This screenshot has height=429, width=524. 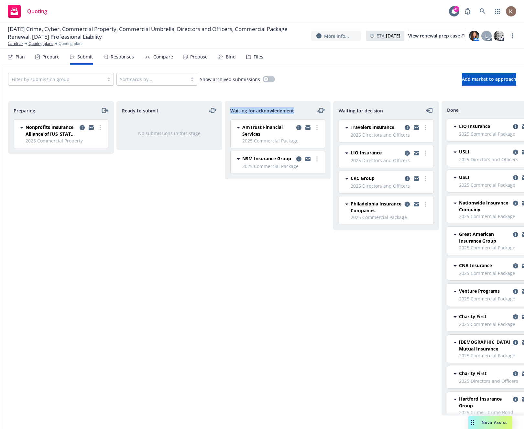 What do you see at coordinates (20, 57) in the screenshot?
I see `div: Plan` at bounding box center [20, 57].